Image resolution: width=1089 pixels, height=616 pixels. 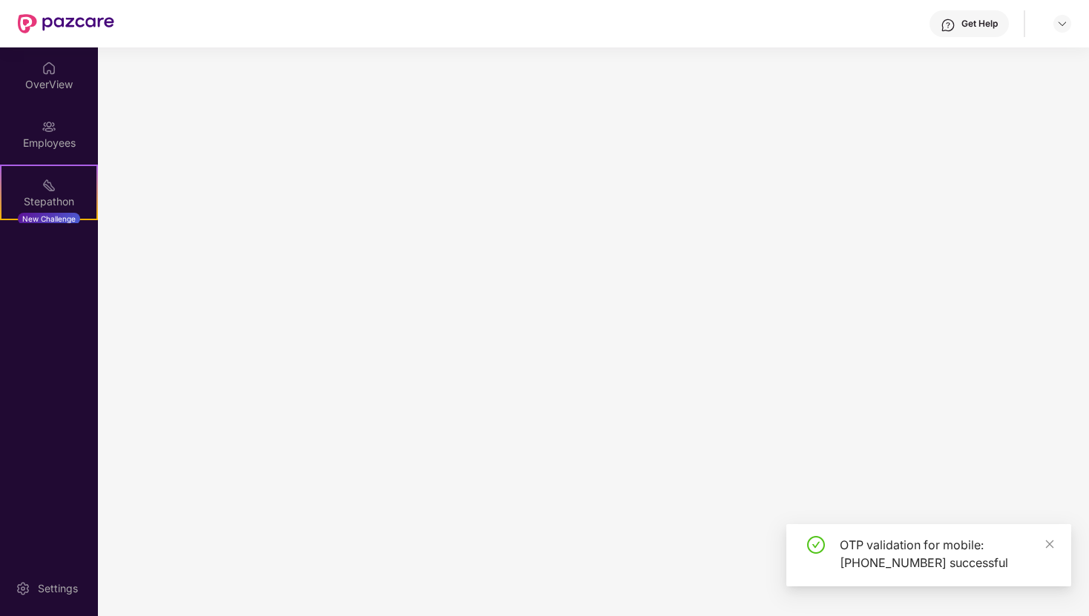 What do you see at coordinates (1062, 24) in the screenshot?
I see `img: svg+xml;base64,PHN2ZyBpZD0iRHJvcGRvd24tMzJ4MzIiIHhtbG5zPSJodHRwOi8vd3d3LnczLm9yZy8yMDAwL3N2ZyIgd2...` at bounding box center [1062, 24].